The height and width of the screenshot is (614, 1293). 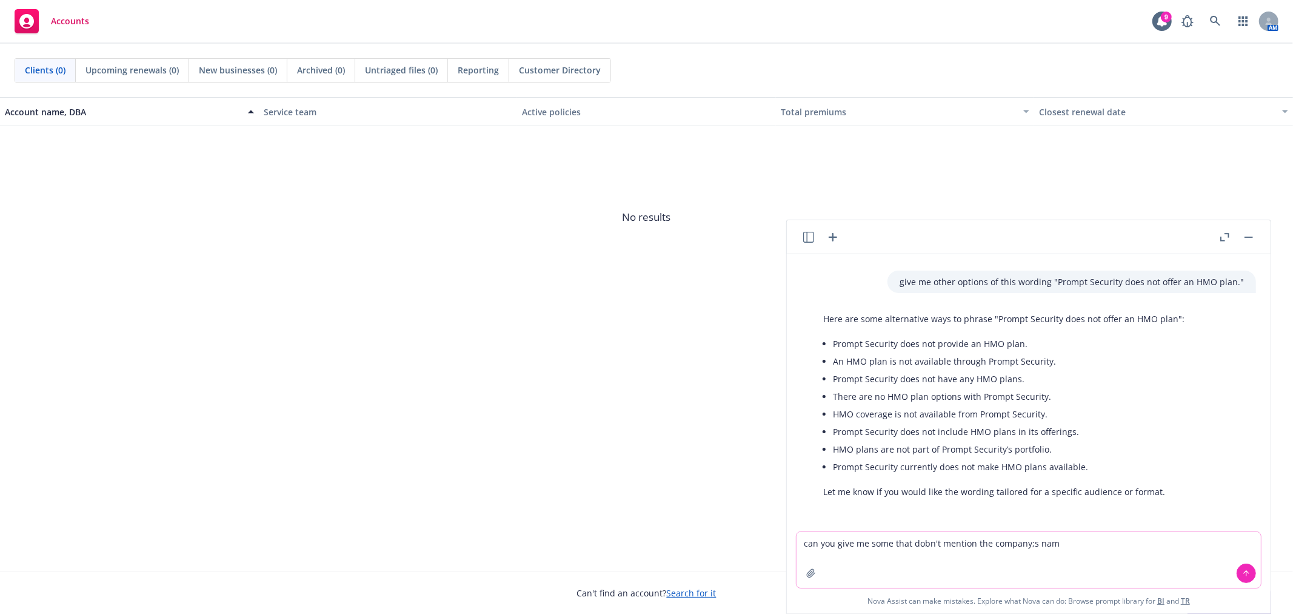 I want to click on span: Archived (0), so click(x=321, y=70).